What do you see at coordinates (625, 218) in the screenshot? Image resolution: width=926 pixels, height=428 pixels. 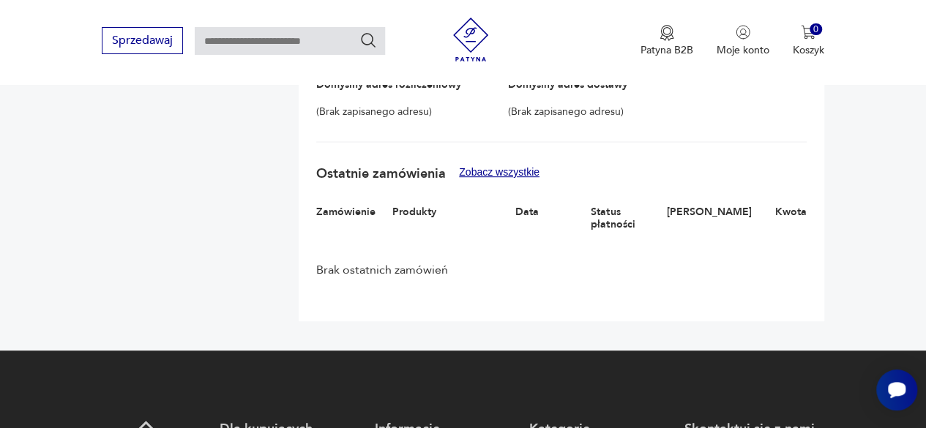 I see `div: Status płatności` at bounding box center [625, 218].